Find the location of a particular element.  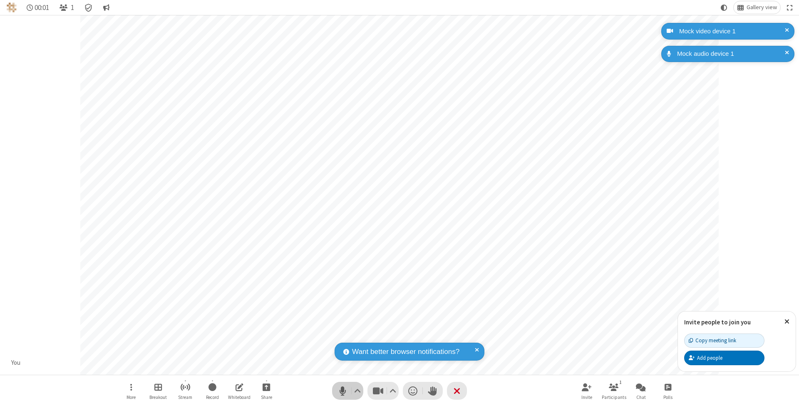

button: Start sharing is located at coordinates (266, 391).